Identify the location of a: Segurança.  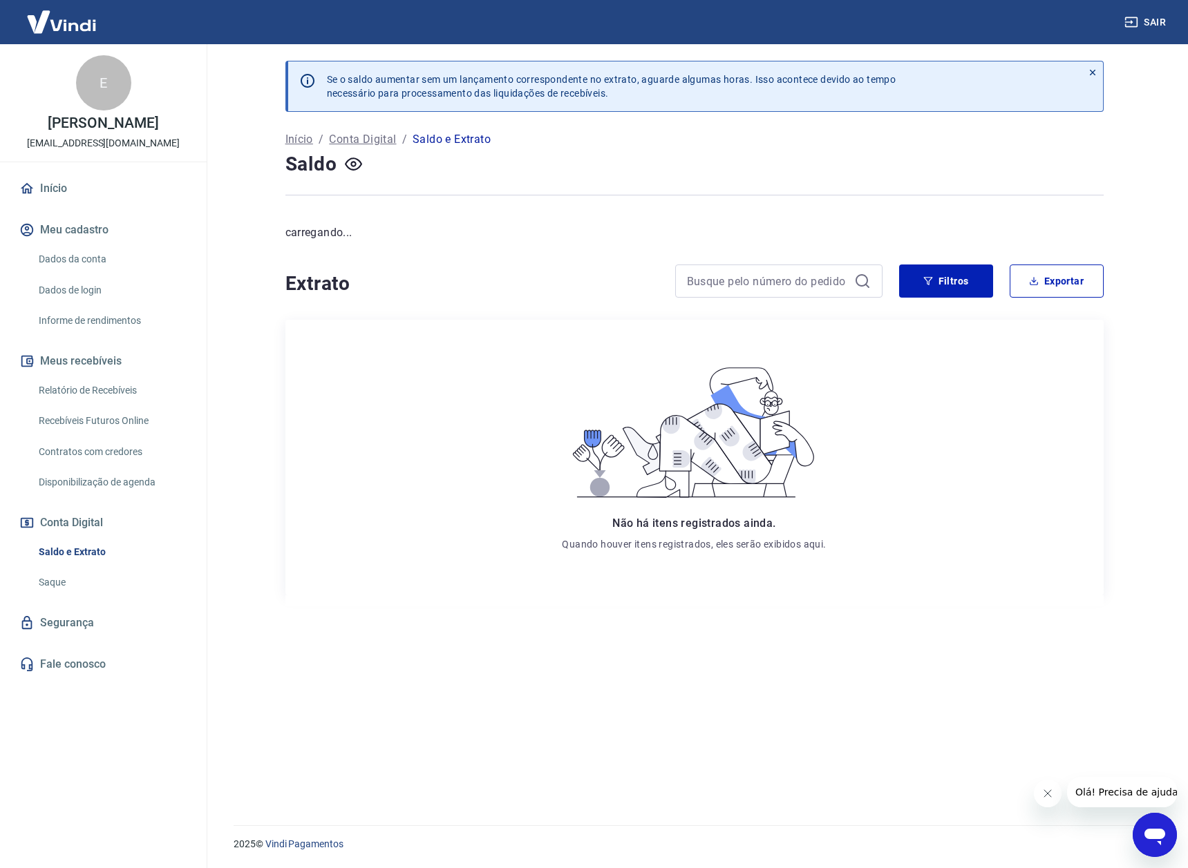
(103, 623).